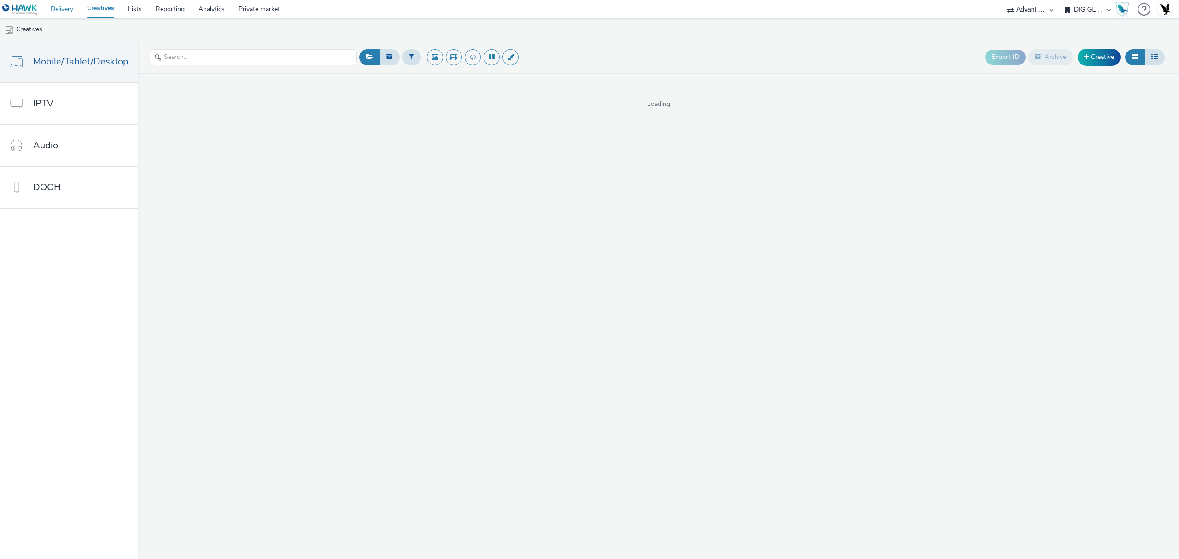 This screenshot has height=559, width=1179. Describe the element at coordinates (1125, 9) in the screenshot. I see `a: Hawk Academy` at that location.